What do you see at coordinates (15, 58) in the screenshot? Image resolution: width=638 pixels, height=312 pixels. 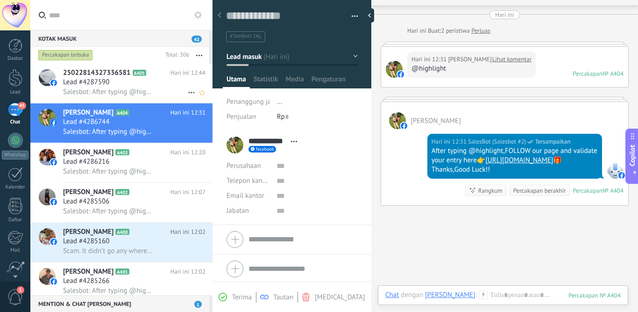 I see `div: Dasbor` at bounding box center [15, 58].